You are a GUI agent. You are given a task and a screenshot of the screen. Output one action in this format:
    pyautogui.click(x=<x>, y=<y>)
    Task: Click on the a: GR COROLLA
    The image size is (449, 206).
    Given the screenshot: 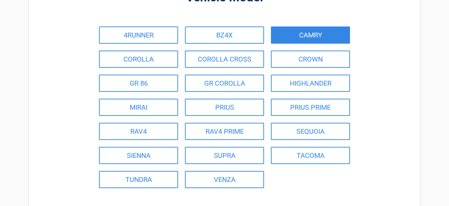 What is the action you would take?
    pyautogui.click(x=224, y=83)
    